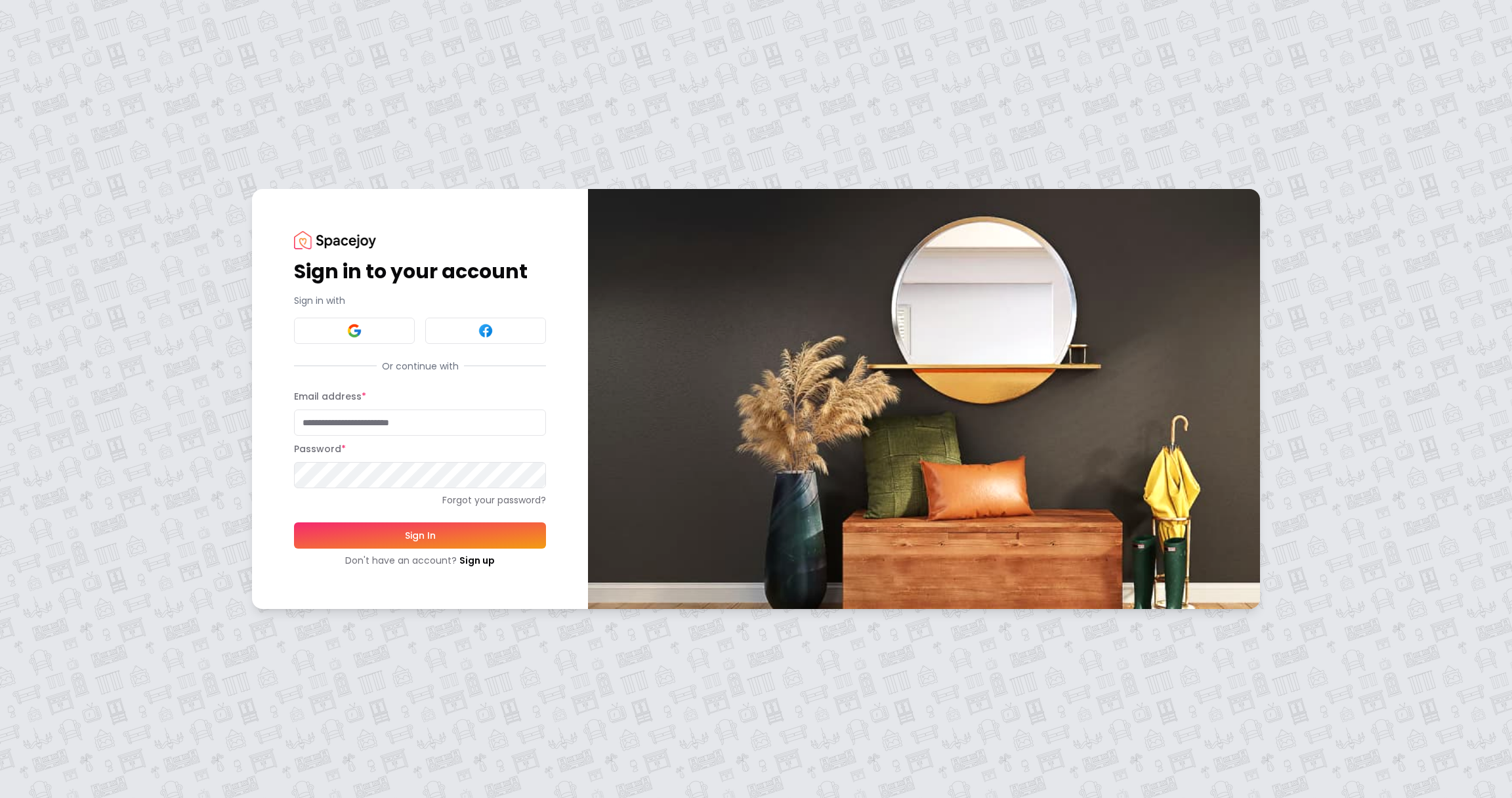  I want to click on h1: Sign in to your account, so click(420, 272).